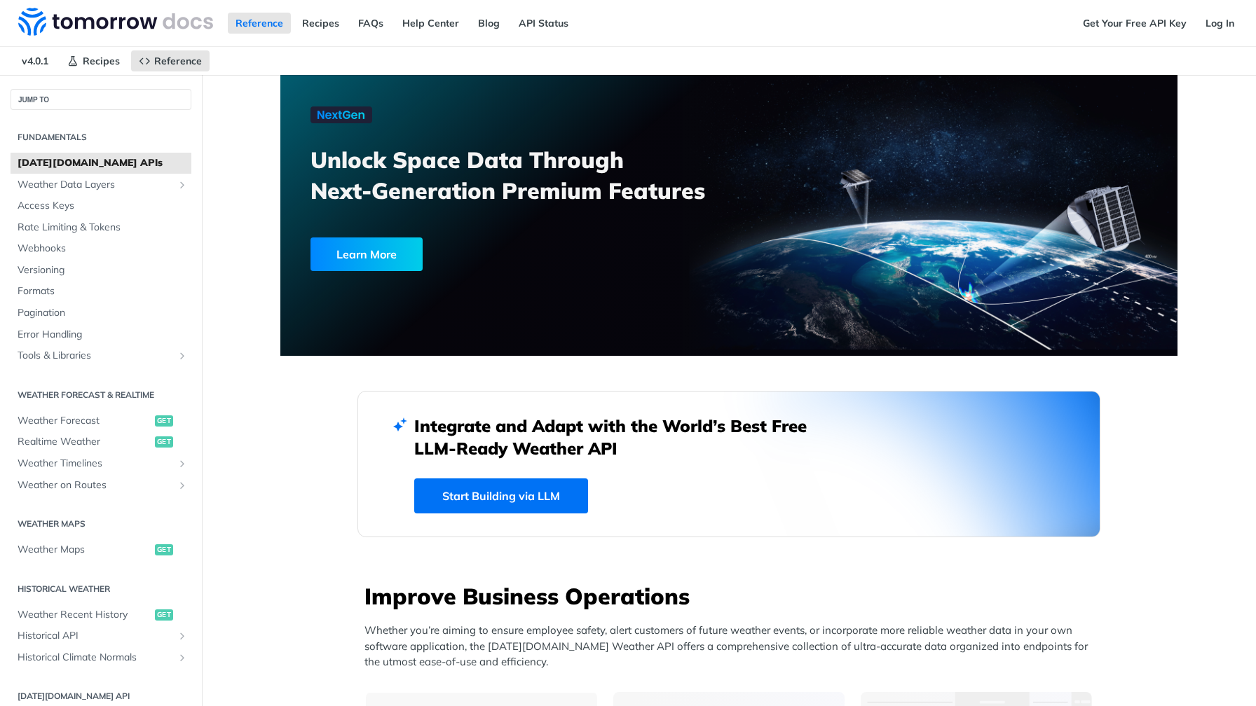 The height and width of the screenshot is (706, 1256). What do you see at coordinates (1219, 23) in the screenshot?
I see `a: Log In` at bounding box center [1219, 23].